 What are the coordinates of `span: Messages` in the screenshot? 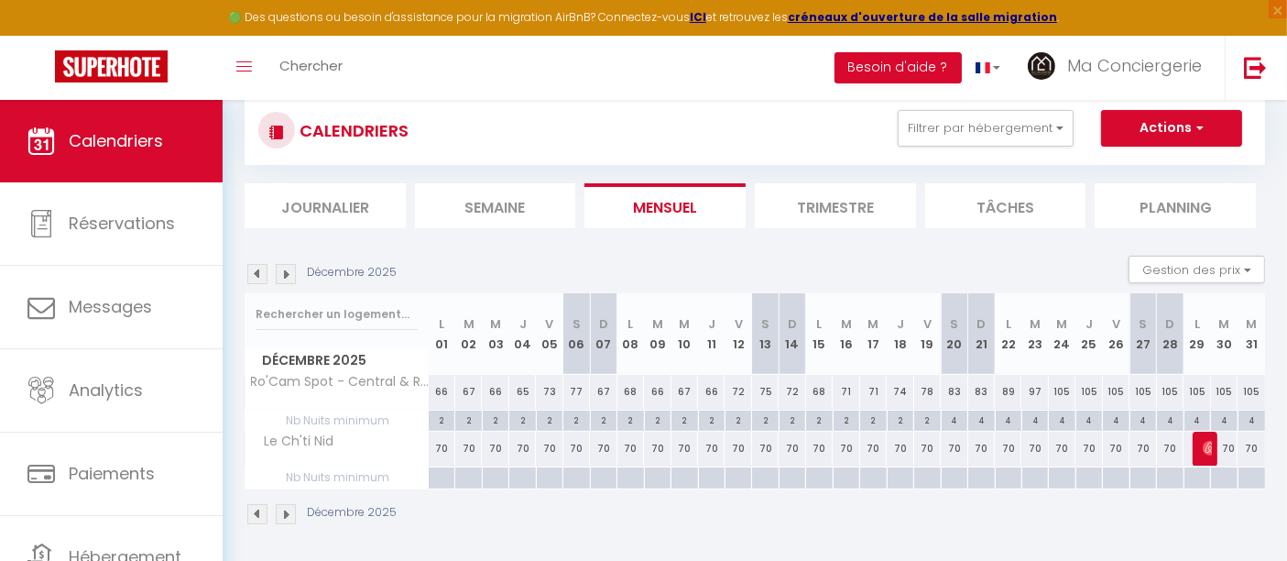 It's located at (110, 306).